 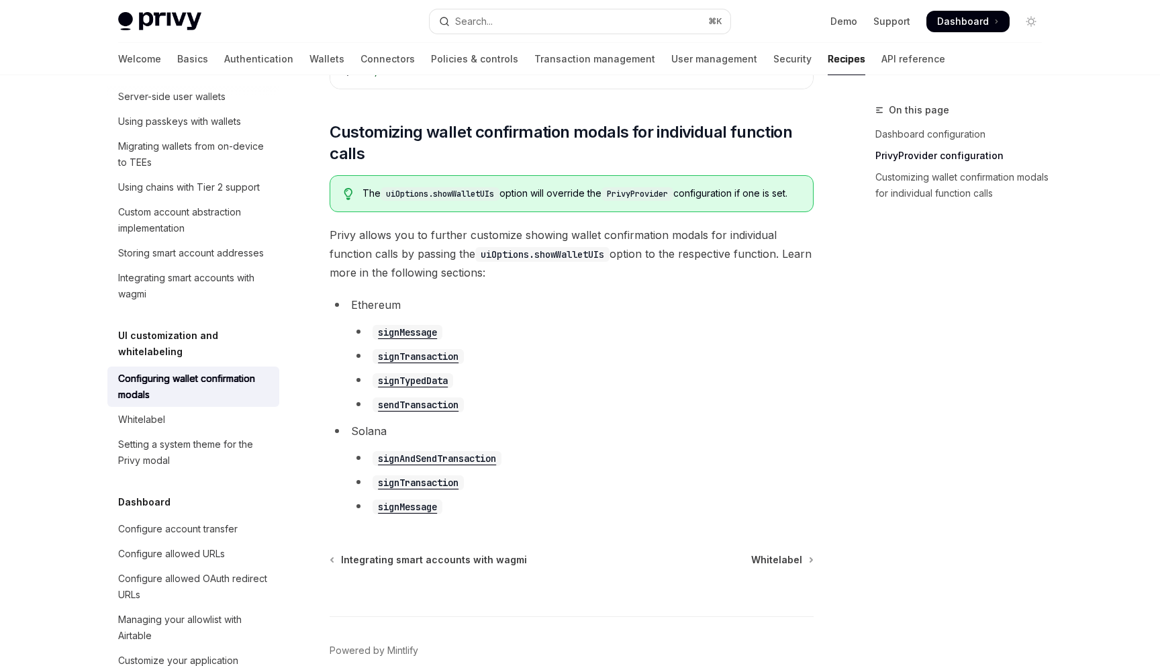 I want to click on div: Configure allowed OAuth redirect URLs, so click(x=195, y=587).